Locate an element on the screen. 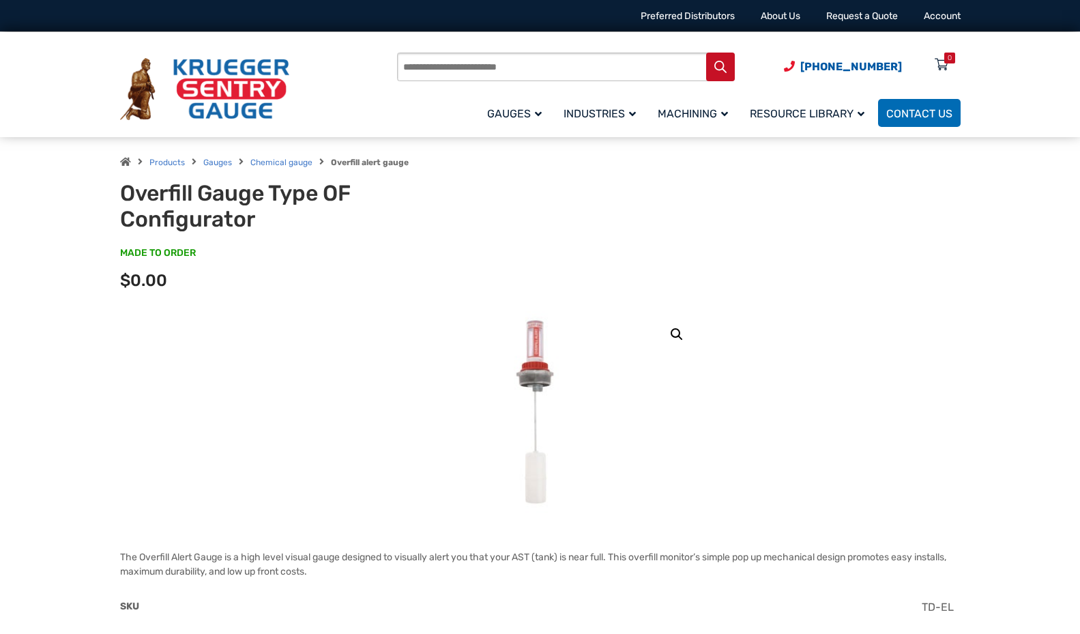  a: Phone Number (920) 434-8860 is located at coordinates (842, 66).